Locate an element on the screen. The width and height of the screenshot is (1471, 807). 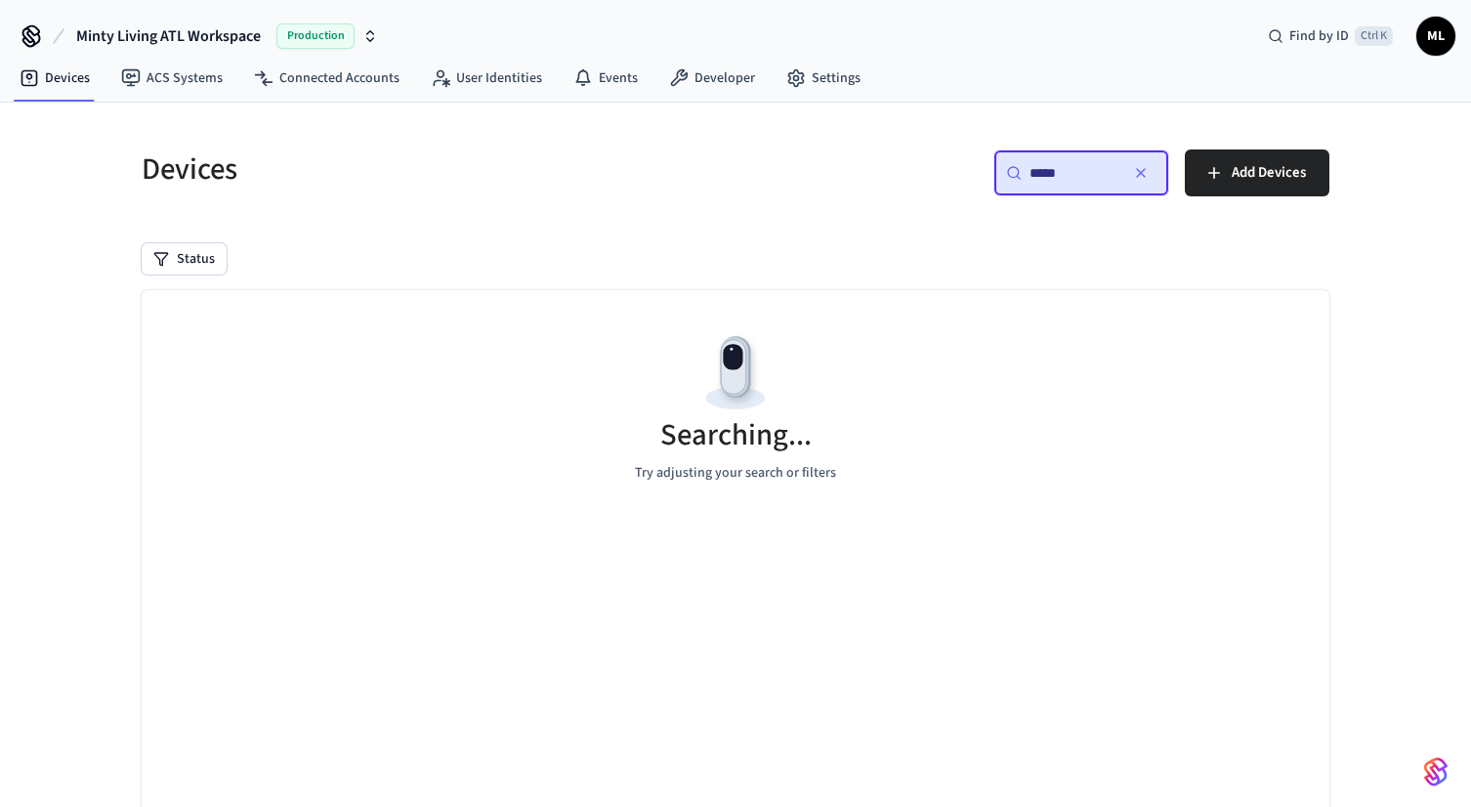
p: Try adjusting your search or filters is located at coordinates (735, 473).